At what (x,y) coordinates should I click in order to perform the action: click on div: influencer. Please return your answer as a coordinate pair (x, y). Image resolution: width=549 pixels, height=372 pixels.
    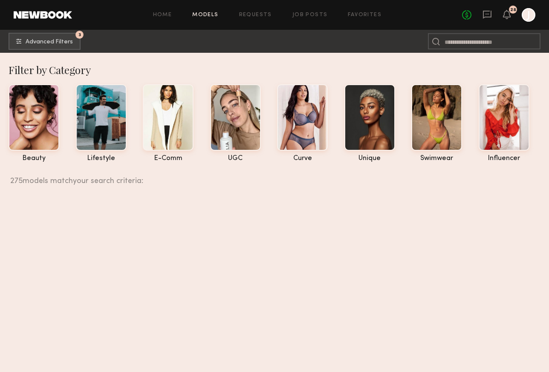
    Looking at the image, I should click on (504, 158).